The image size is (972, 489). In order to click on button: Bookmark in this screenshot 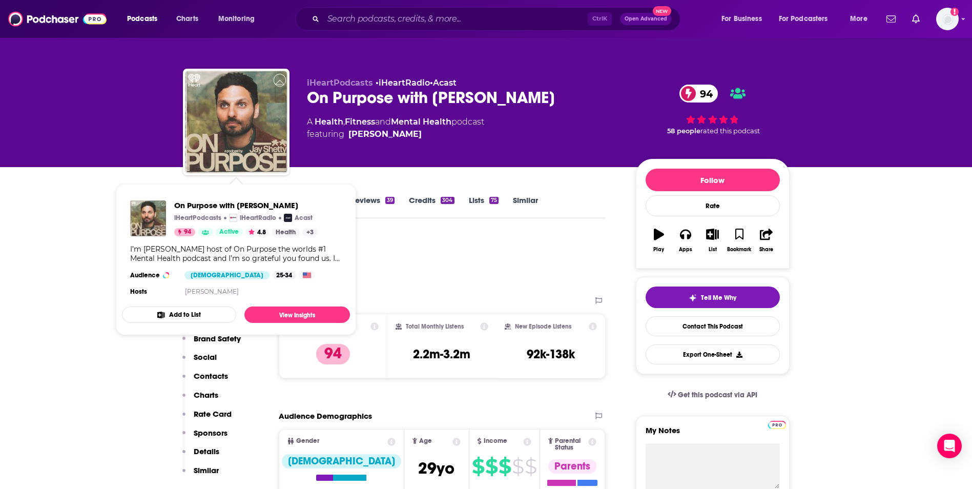, I will do `click(739, 240)`.